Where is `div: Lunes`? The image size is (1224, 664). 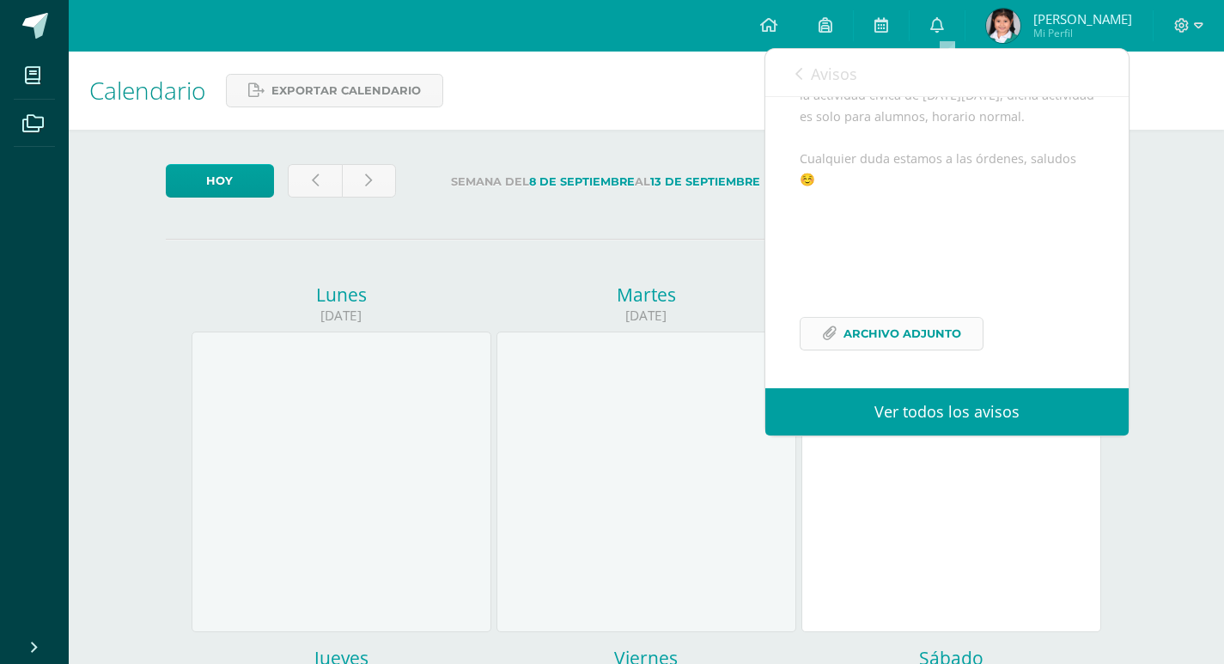 div: Lunes is located at coordinates (341, 295).